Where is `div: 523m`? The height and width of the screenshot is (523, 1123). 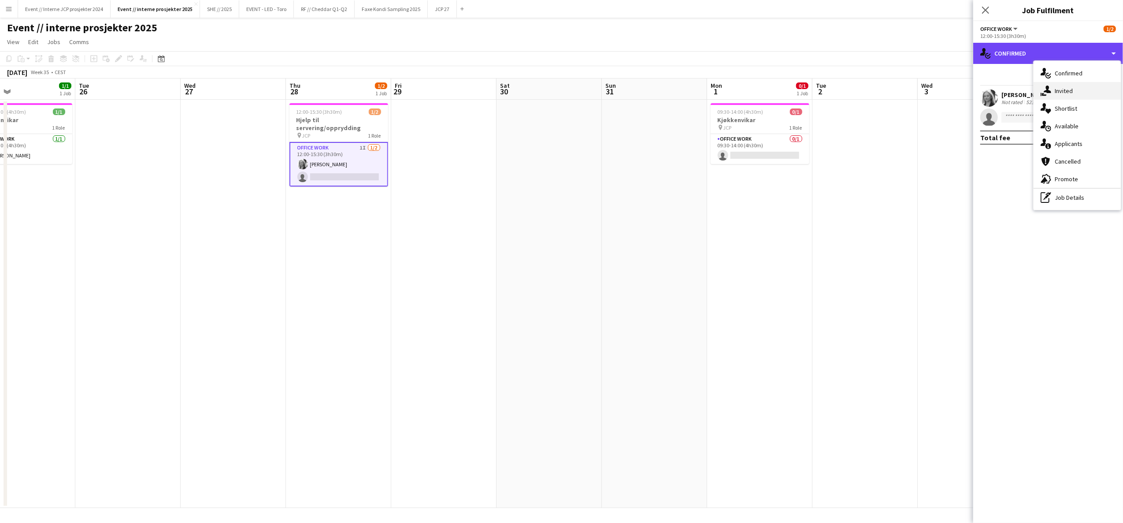
div: 523m is located at coordinates (1033, 102).